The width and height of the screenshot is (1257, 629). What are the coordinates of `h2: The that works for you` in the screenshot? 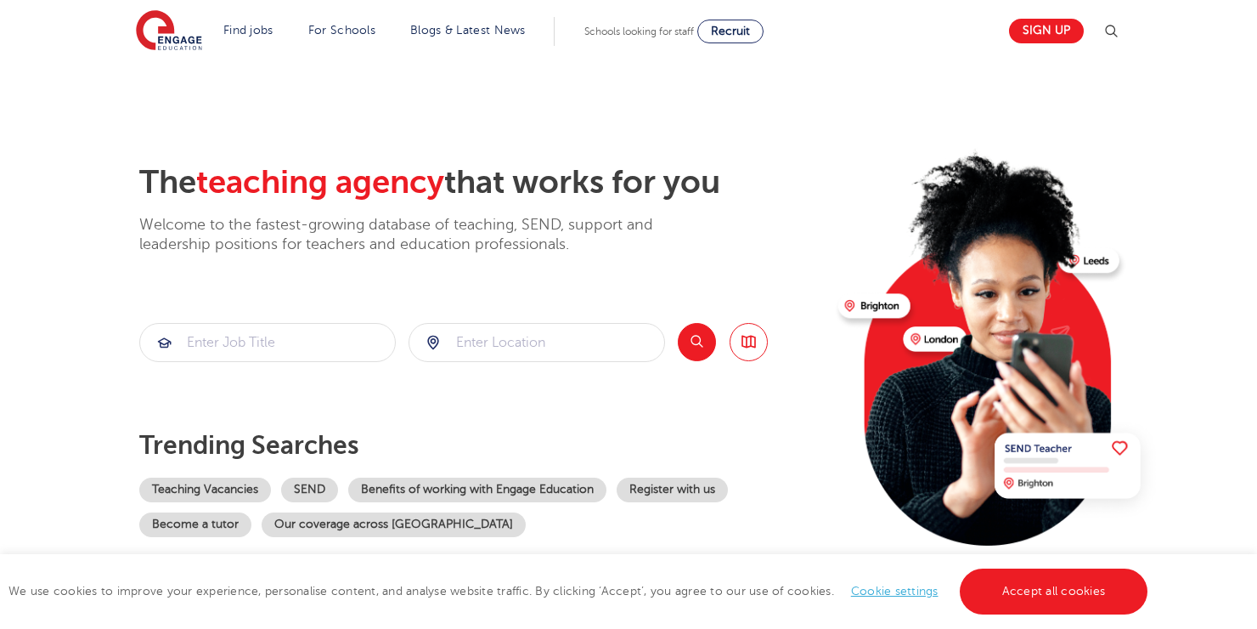 It's located at (482, 183).